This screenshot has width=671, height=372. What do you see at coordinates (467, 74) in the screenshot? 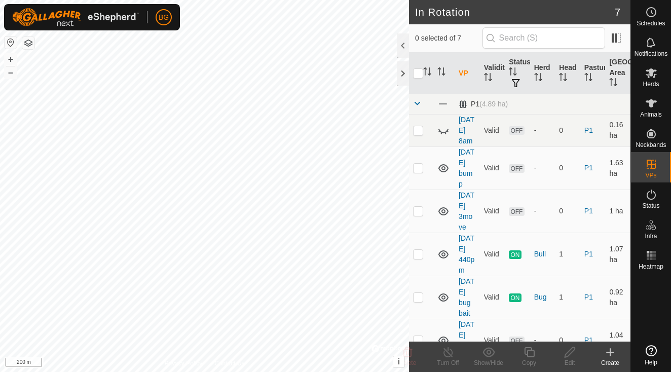
I see `th: VP` at bounding box center [467, 74].